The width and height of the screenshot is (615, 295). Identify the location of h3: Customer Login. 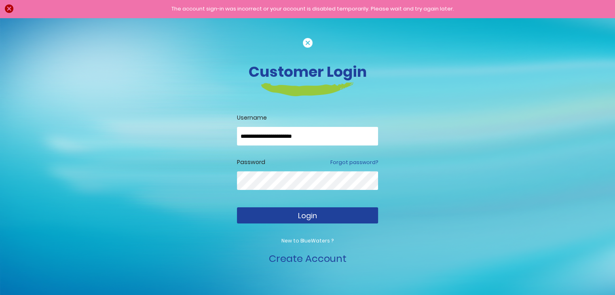
(308, 72).